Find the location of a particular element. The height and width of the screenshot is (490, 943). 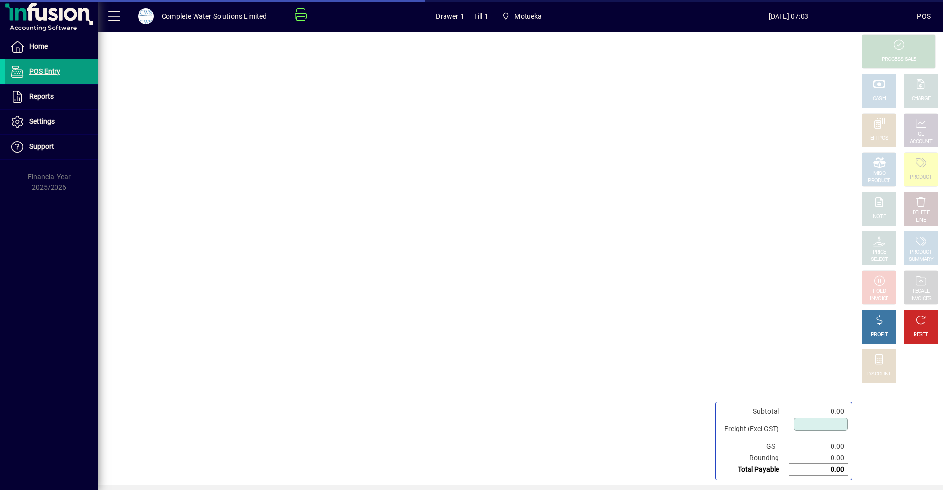

div: DELETE is located at coordinates (921, 213).